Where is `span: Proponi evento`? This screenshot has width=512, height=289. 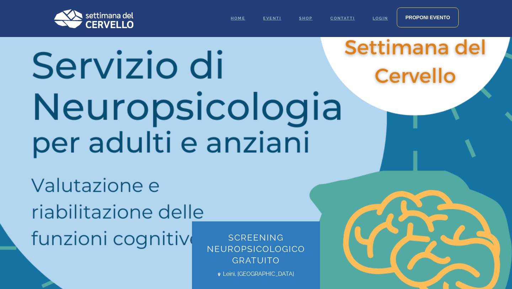 span: Proponi evento is located at coordinates (428, 17).